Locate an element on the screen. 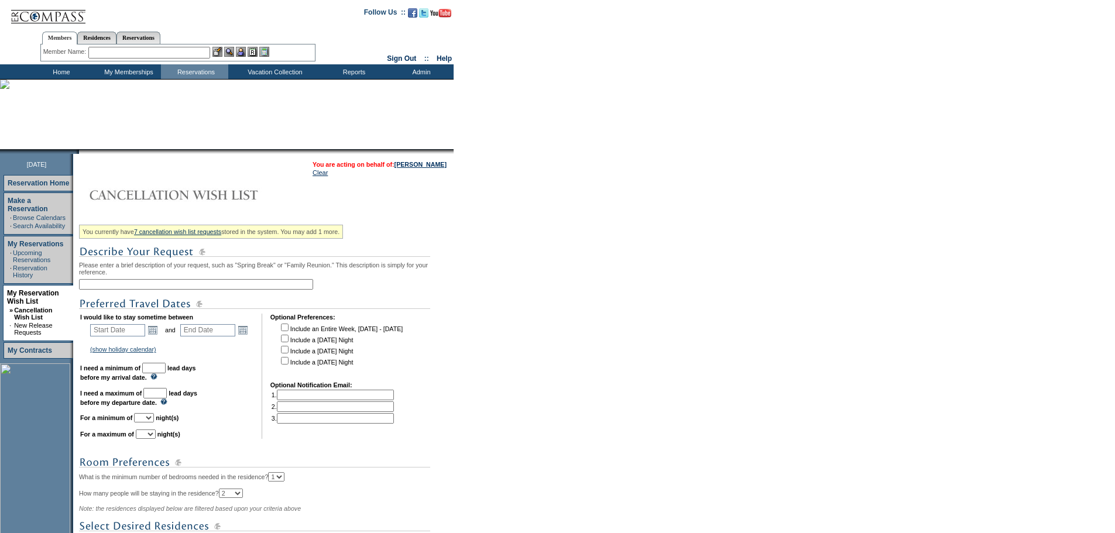  td: 1. is located at coordinates (333, 395).